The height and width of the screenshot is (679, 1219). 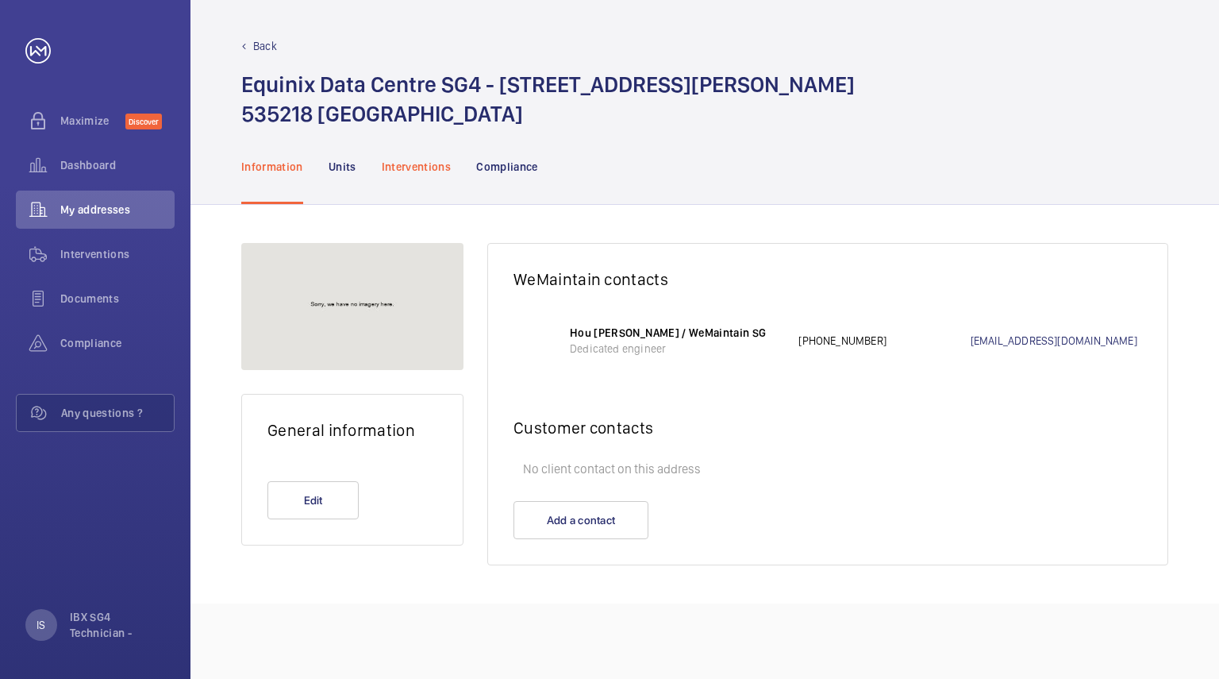 What do you see at coordinates (93, 121) in the screenshot?
I see `span: Maximize` at bounding box center [93, 121].